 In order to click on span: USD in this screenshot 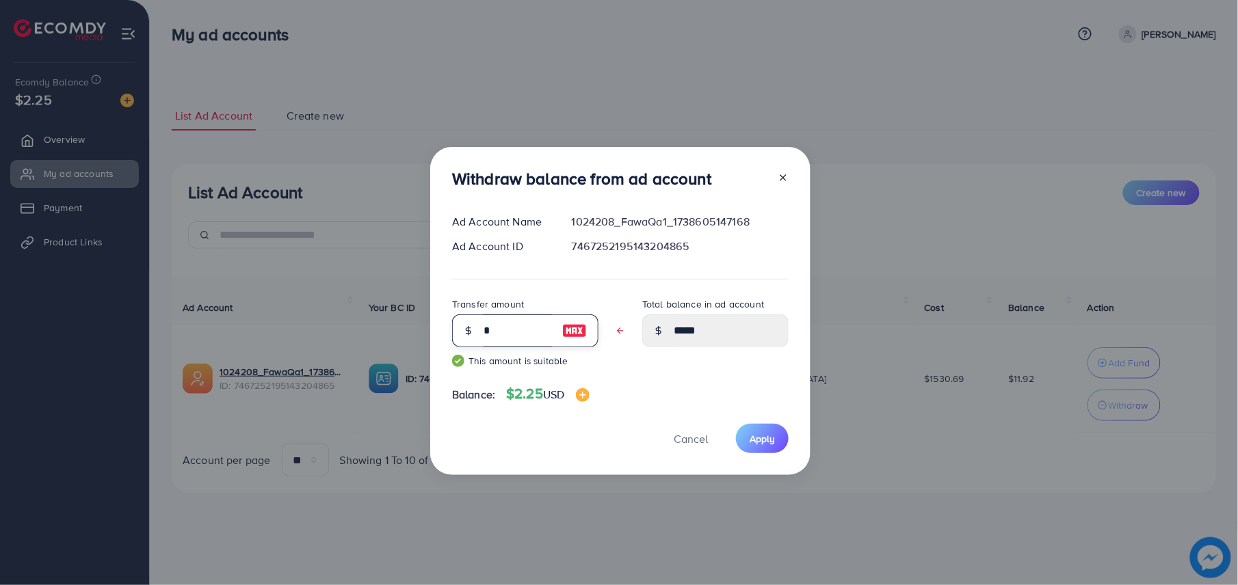, I will do `click(553, 395)`.